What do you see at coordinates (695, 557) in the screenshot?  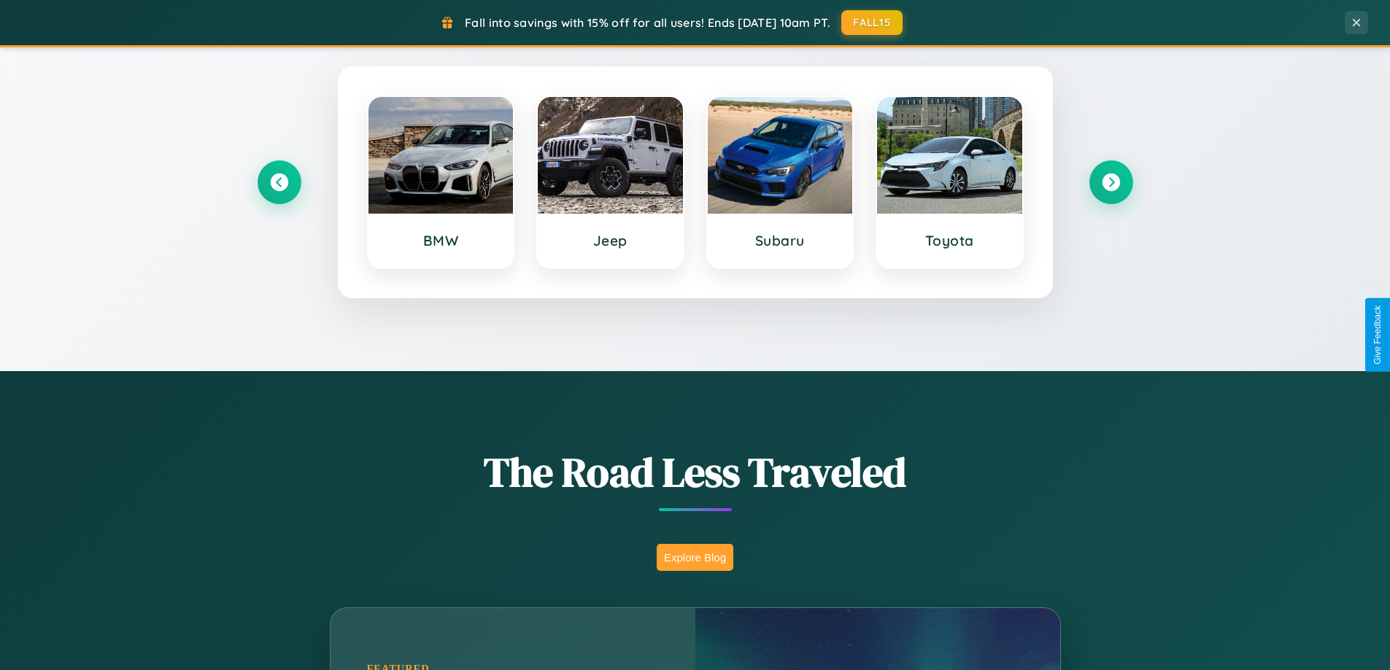 I see `button: Explore Blog` at bounding box center [695, 557].